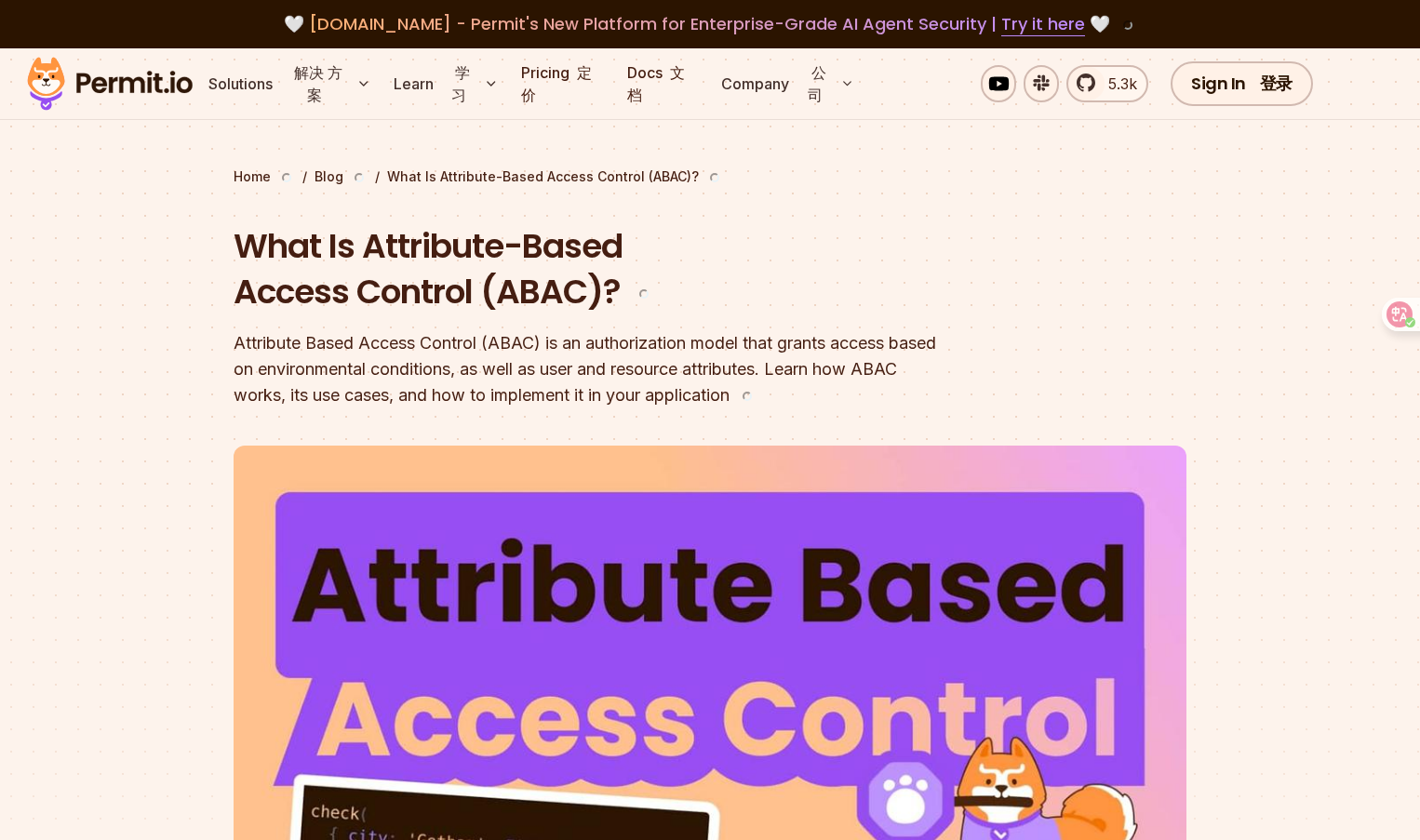 Image resolution: width=1420 pixels, height=840 pixels. Describe the element at coordinates (591, 269) in the screenshot. I see `h1: What Is Attribute-Based Access Control (ABAC)?` at that location.